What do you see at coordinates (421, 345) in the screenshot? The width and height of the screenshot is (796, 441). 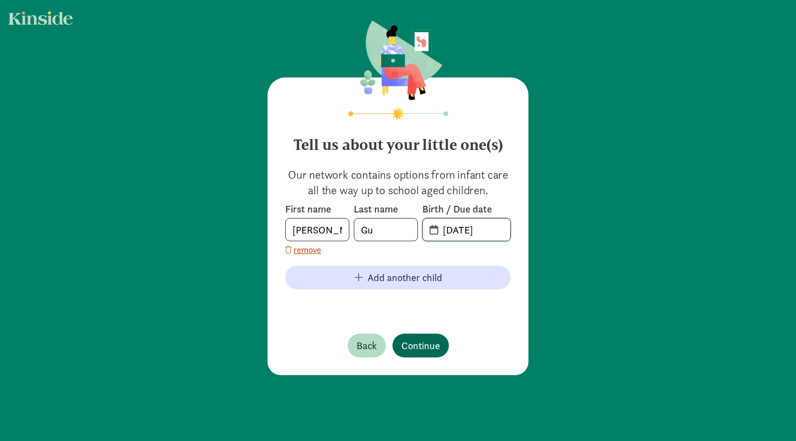 I see `span: Continue` at bounding box center [421, 345].